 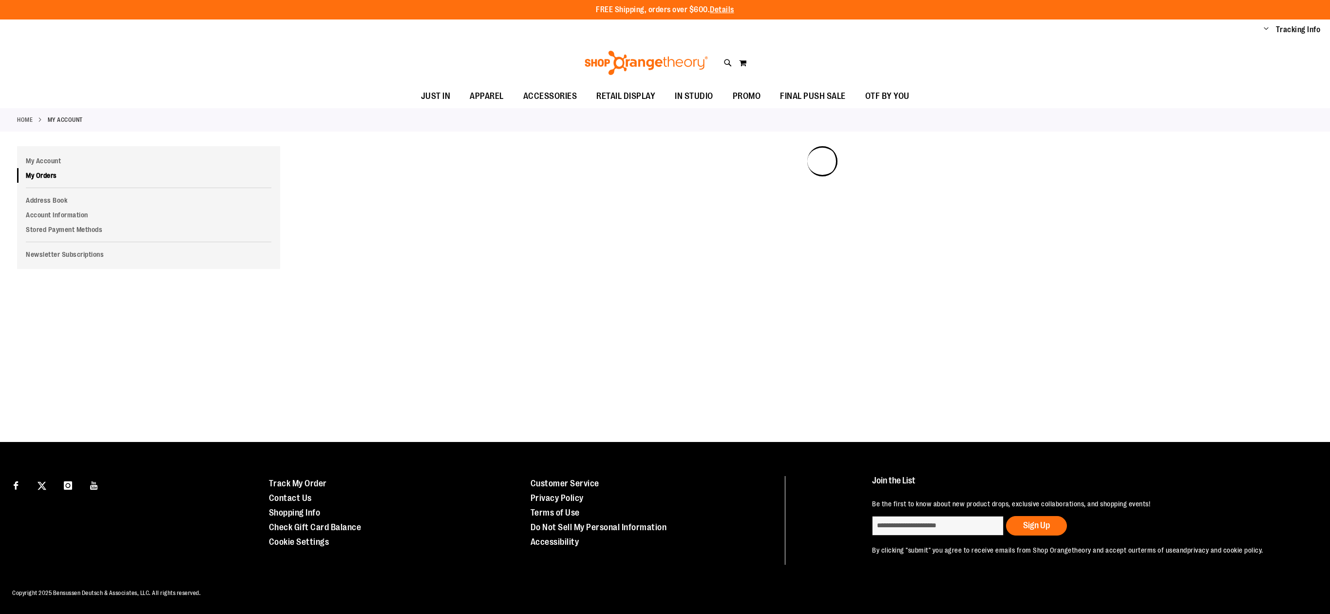 What do you see at coordinates (1157, 550) in the screenshot?
I see `a: terms of use` at bounding box center [1157, 550].